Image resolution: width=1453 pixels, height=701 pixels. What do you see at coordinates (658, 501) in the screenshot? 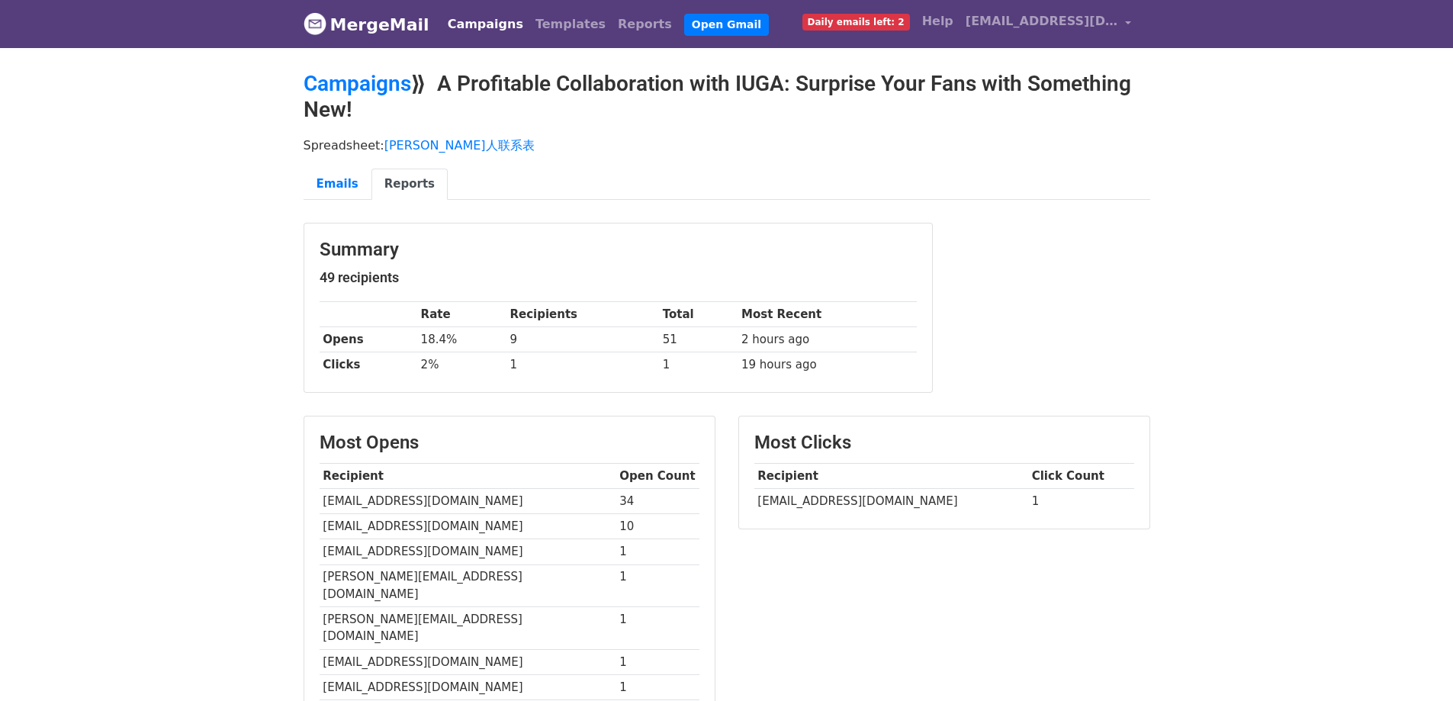
I see `td: 34` at bounding box center [658, 501].